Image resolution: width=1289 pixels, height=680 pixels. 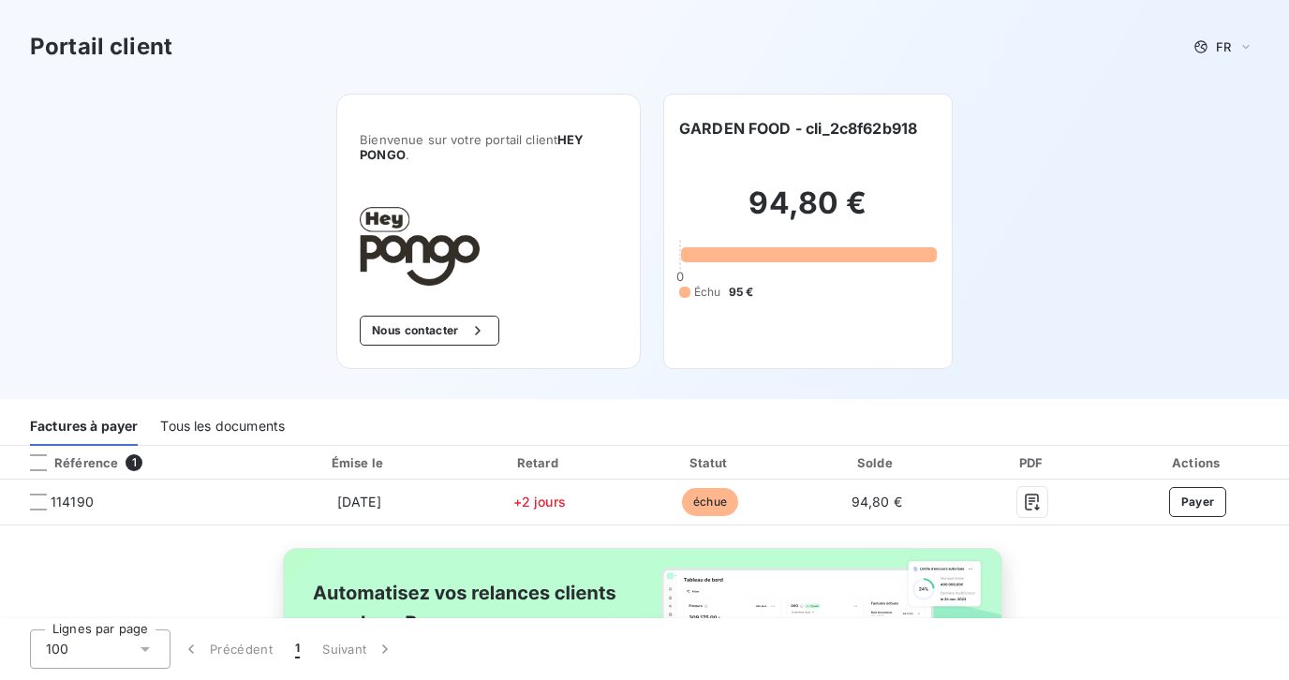 What do you see at coordinates (710, 502) in the screenshot?
I see `span: échue` at bounding box center [710, 502].